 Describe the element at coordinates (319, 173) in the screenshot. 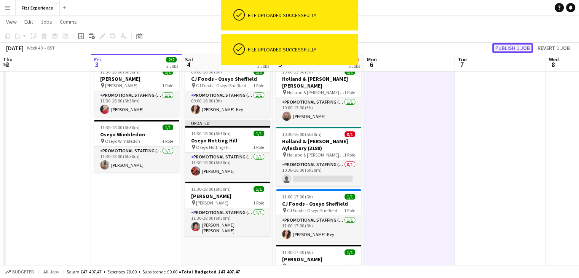

I see `app-card-role: Promotional Staffing (Brand Ambassadors)0/110:30-16:00 (5h30m)` at that location.